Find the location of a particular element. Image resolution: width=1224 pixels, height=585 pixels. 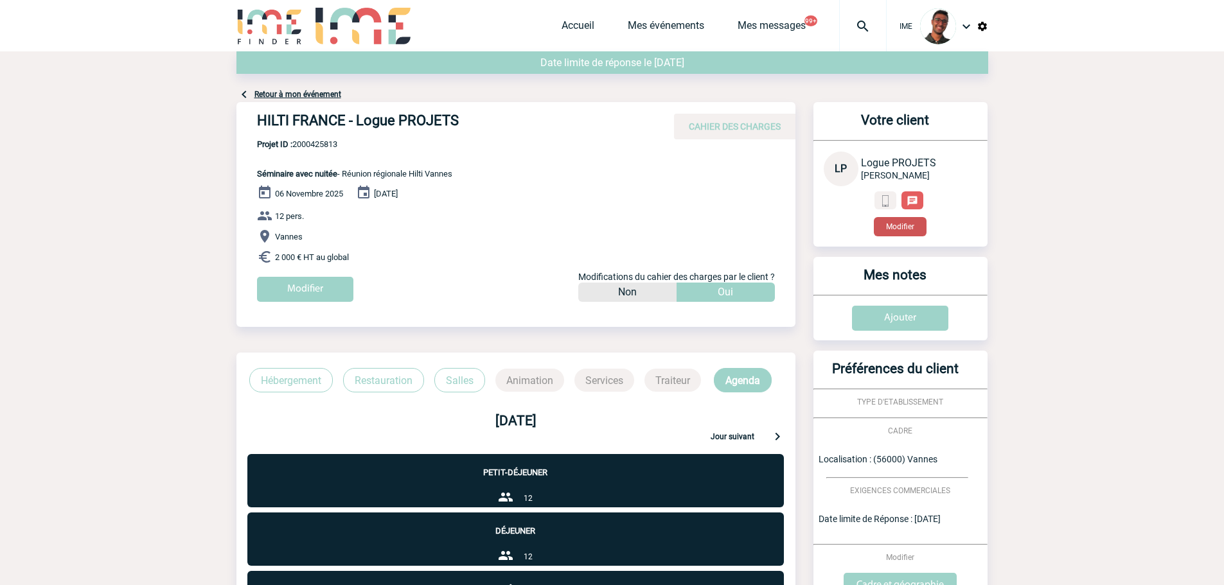

a: Mes messages is located at coordinates (771, 28).